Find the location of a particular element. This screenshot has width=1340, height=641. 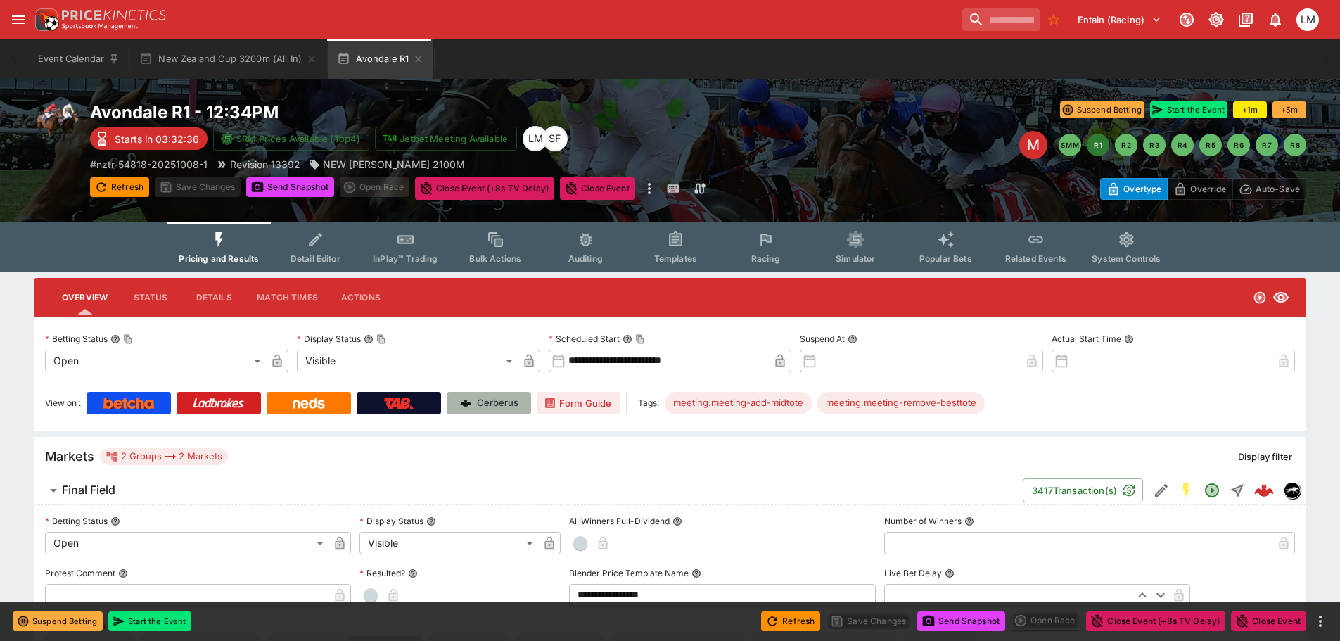

button: Edit Detail is located at coordinates (1161, 490).